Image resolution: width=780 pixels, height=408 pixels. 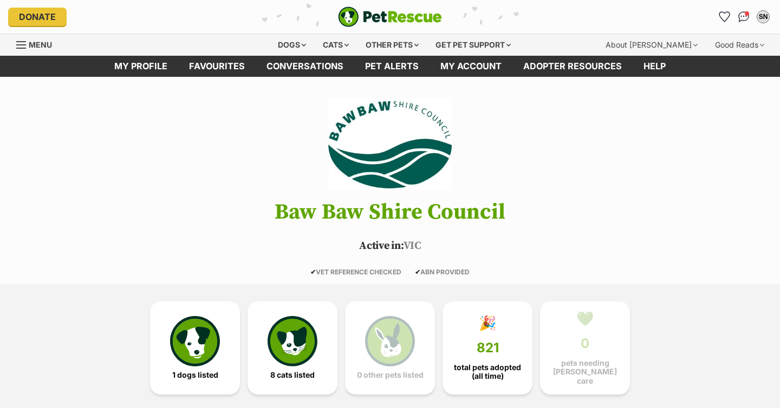 I want to click on a: Conversations, so click(x=743, y=17).